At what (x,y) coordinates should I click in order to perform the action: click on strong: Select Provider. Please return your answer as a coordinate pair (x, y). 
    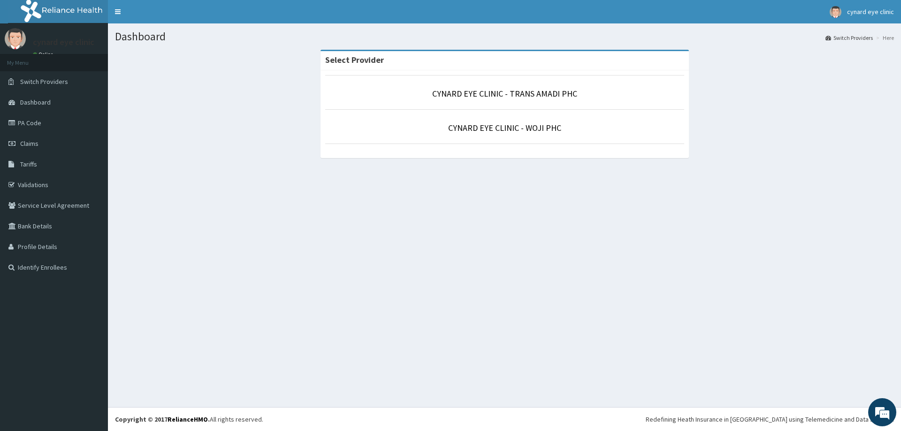
    Looking at the image, I should click on (354, 60).